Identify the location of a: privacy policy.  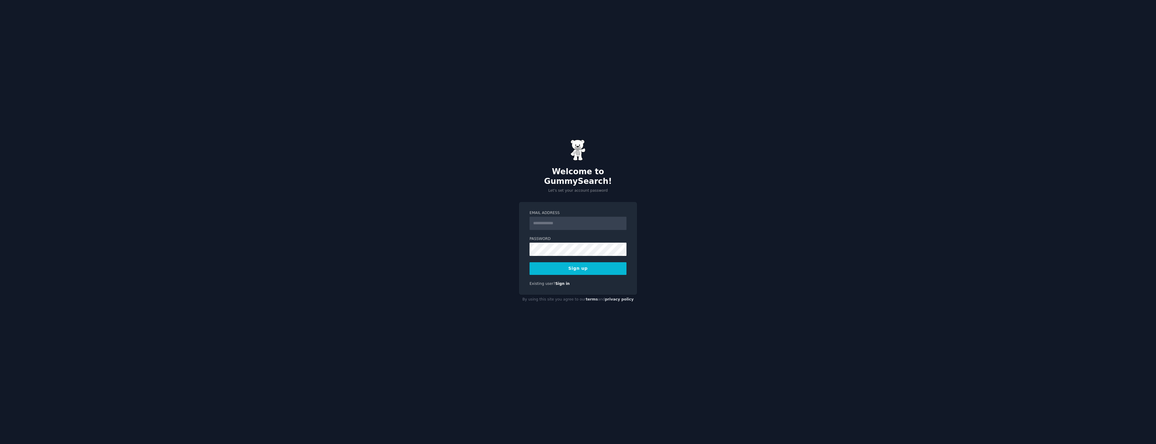
(619, 299).